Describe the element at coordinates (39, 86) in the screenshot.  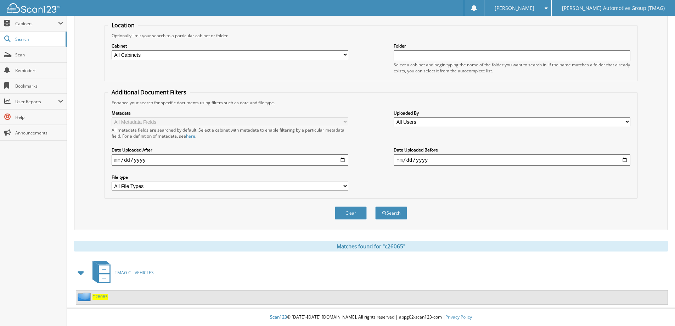
I see `span: Bookmarks` at that location.